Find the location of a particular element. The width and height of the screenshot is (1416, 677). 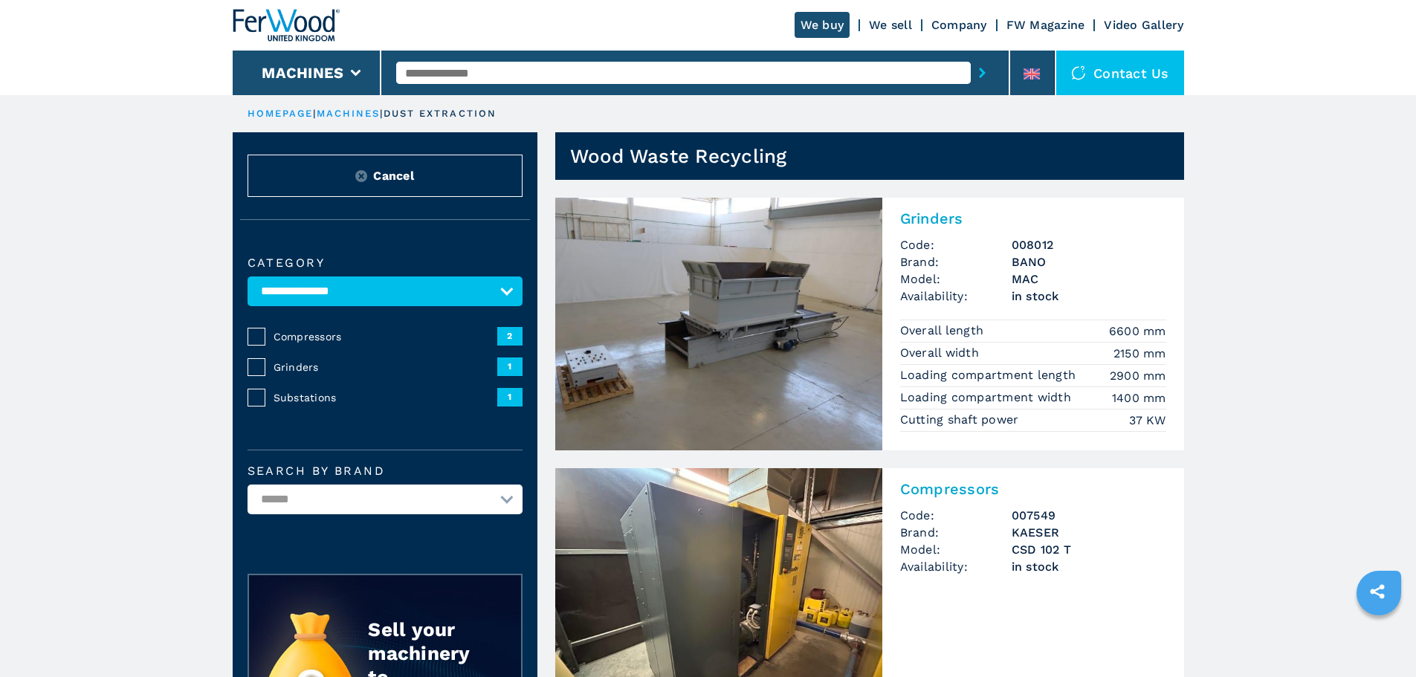

h3: KAESER is located at coordinates (1089, 532).